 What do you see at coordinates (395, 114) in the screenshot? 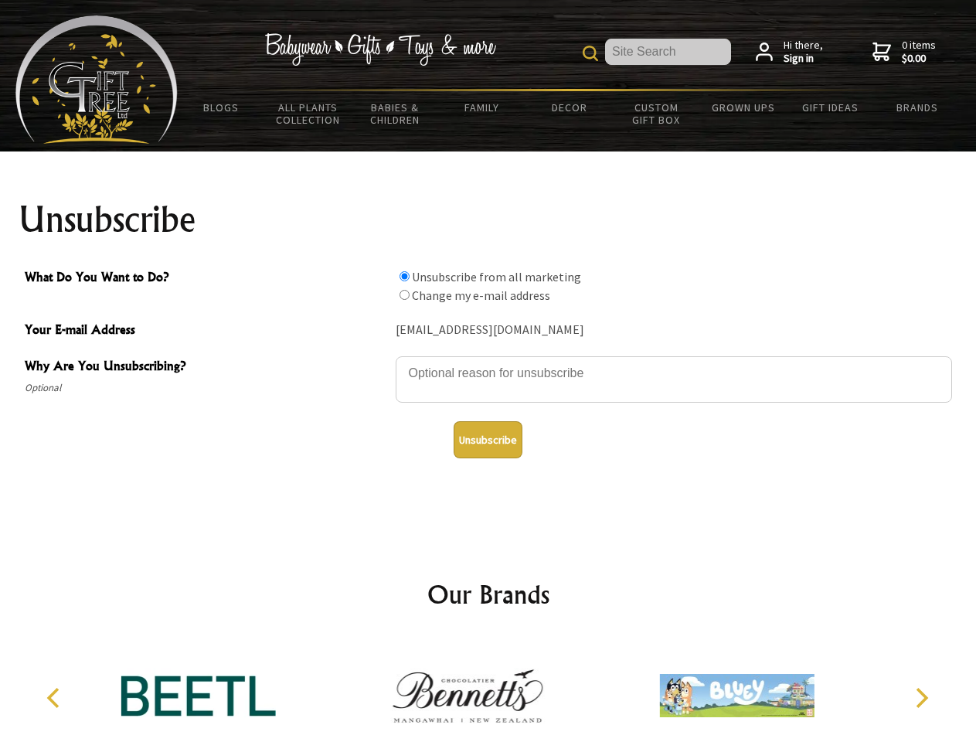
I see `a: Babies & Children` at bounding box center [395, 114].